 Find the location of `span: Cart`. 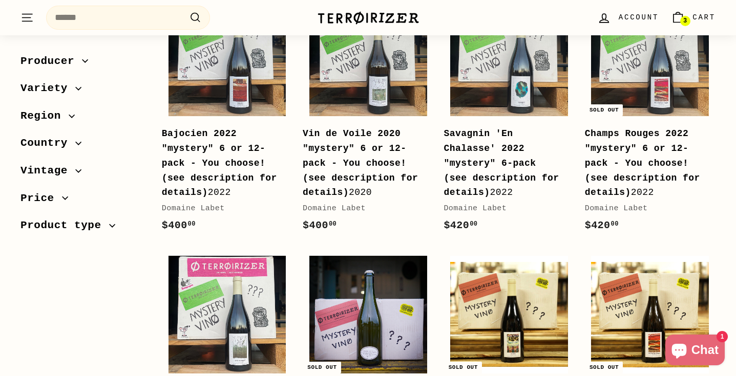

span: Cart is located at coordinates (703, 17).